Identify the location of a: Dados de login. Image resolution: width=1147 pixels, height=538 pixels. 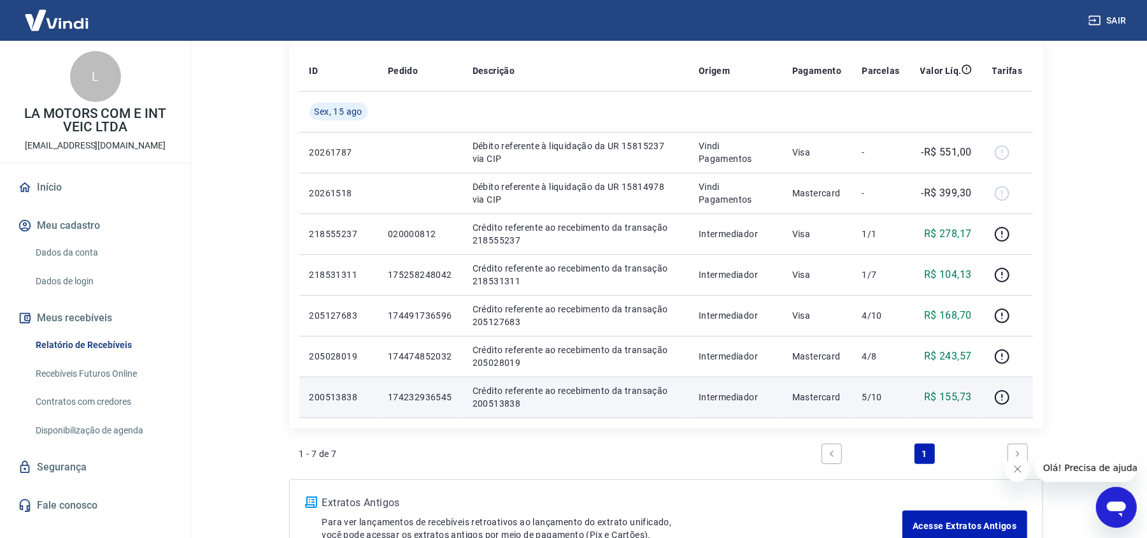
(103, 281).